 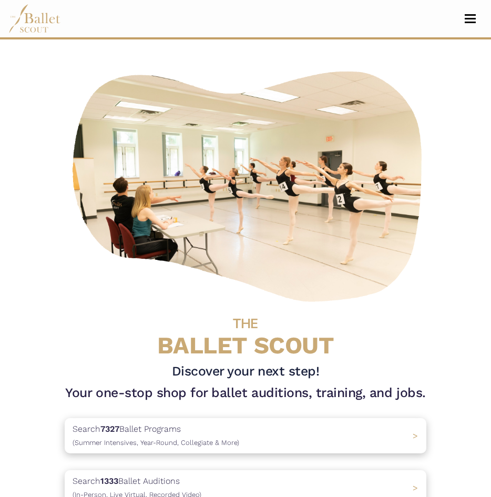 I want to click on h3: Discover your next step!, so click(x=245, y=371).